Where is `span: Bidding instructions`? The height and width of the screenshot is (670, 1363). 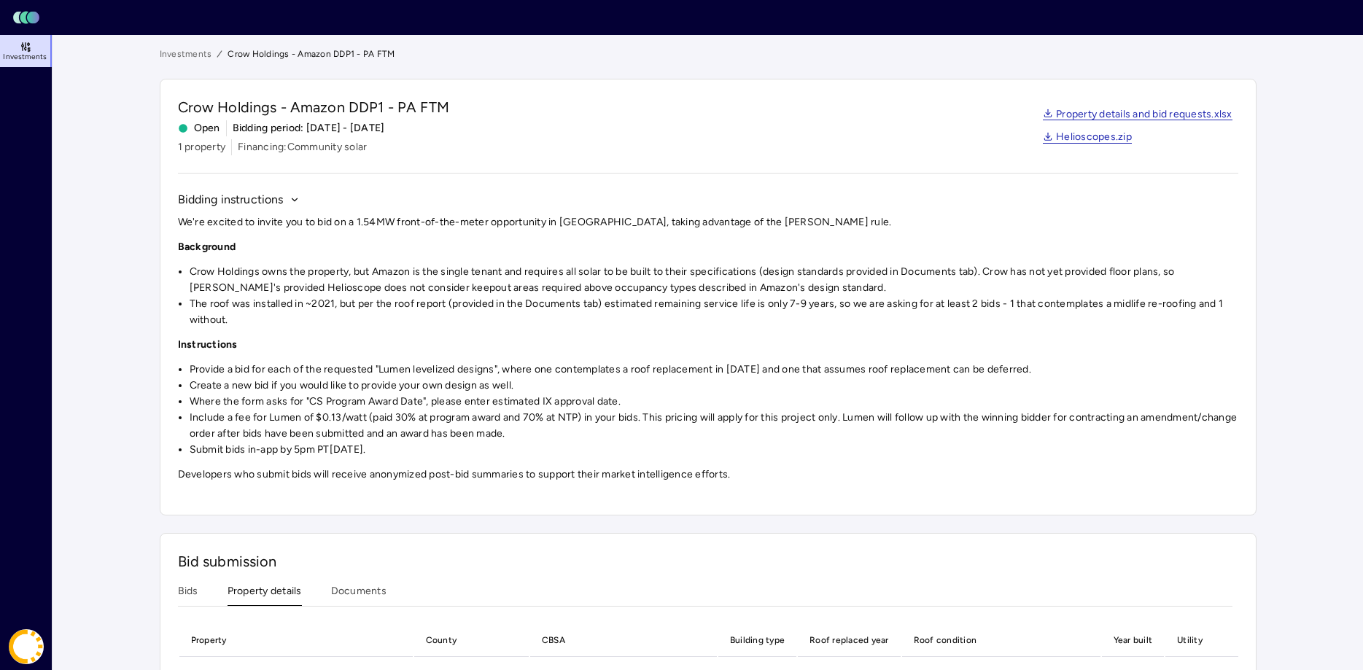 span: Bidding instructions is located at coordinates (230, 200).